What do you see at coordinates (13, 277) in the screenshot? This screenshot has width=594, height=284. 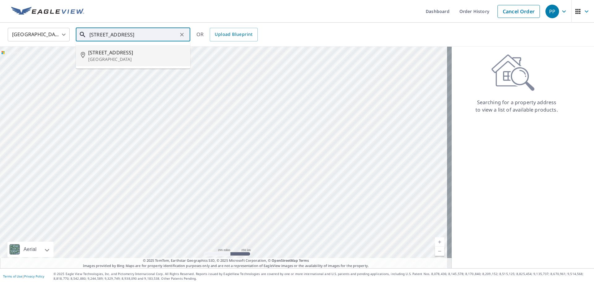 I see `a: Terms of Use` at bounding box center [13, 277].